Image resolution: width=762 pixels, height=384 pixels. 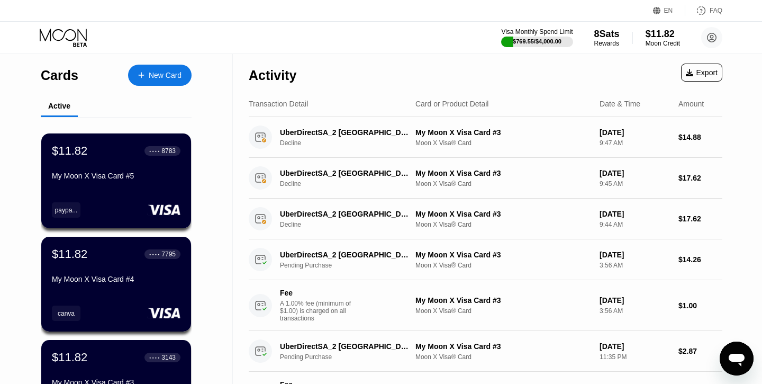 What do you see at coordinates (278, 104) in the screenshot?
I see `div: Transaction Detail` at bounding box center [278, 104].